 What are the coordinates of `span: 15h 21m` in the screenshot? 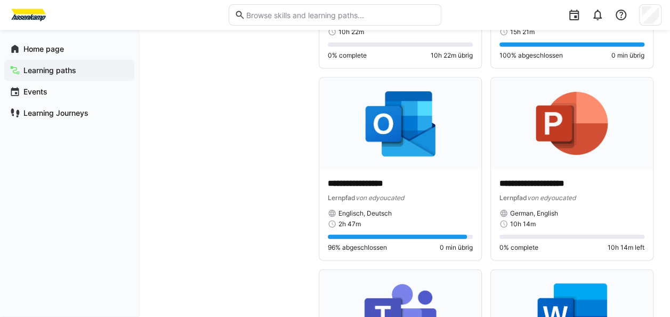 It's located at (522, 32).